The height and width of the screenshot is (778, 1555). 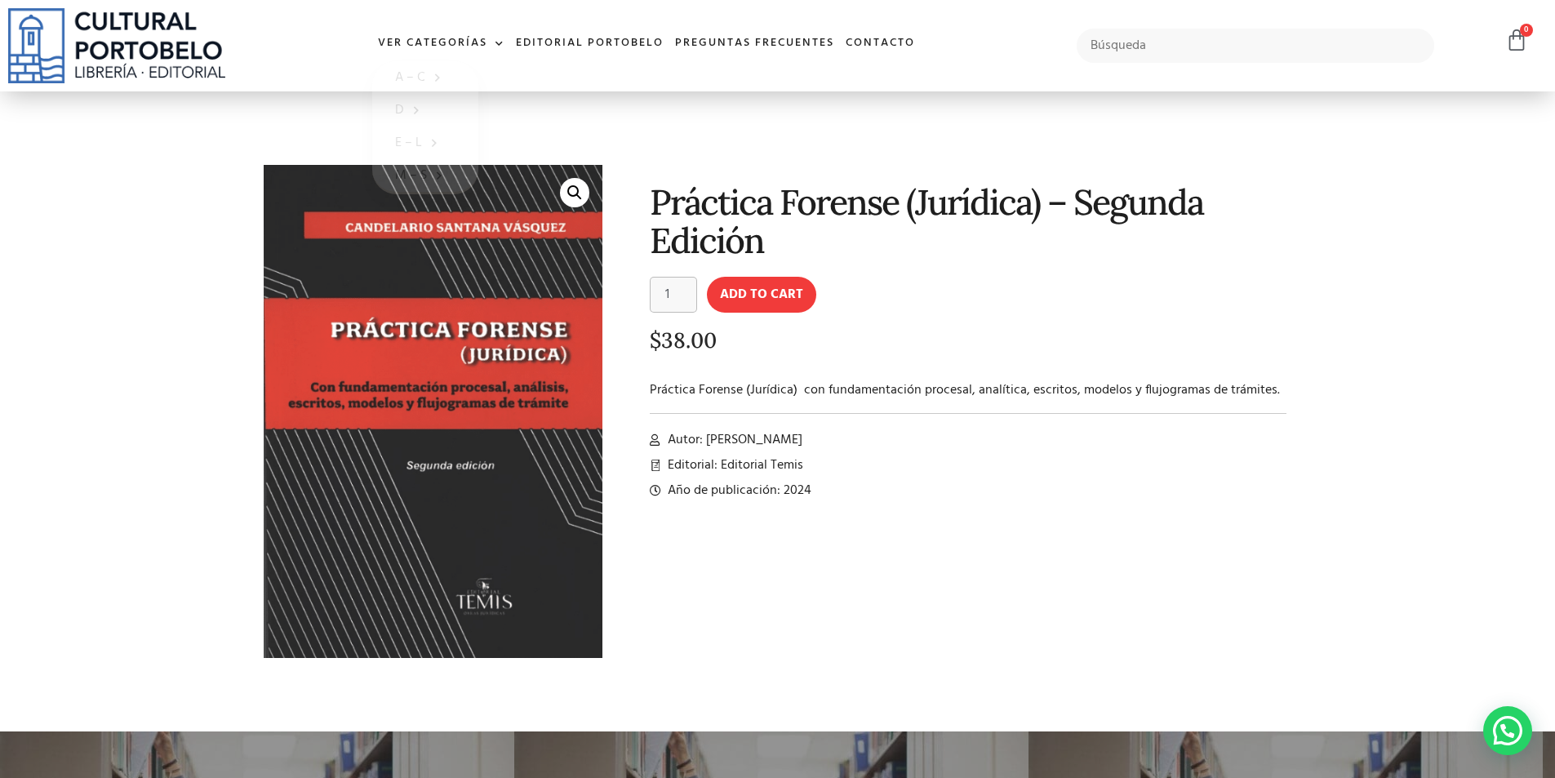 I want to click on h1: Práctica Forense (Jurídica) – Segunda Edición, so click(x=968, y=221).